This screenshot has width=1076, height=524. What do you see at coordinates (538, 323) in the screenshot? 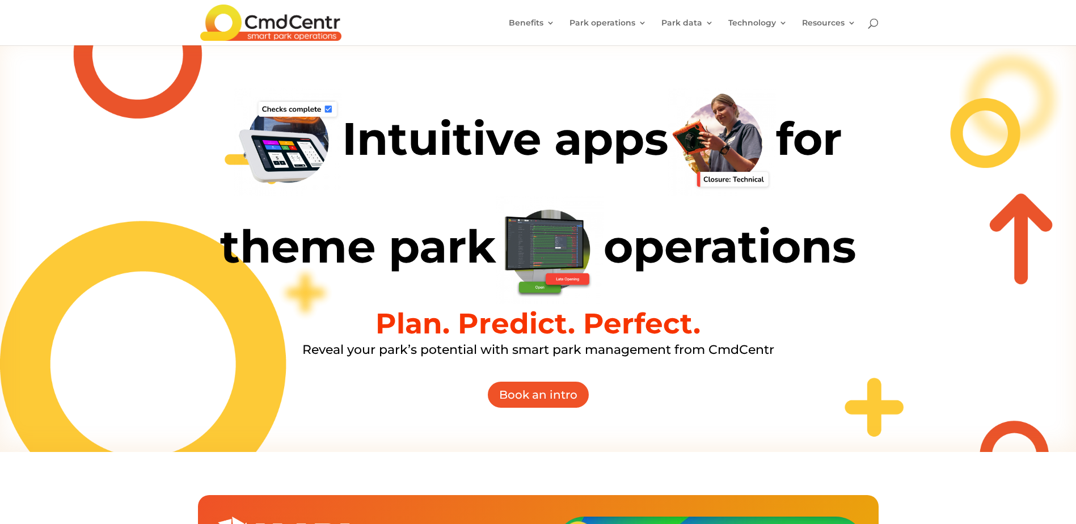
I see `b: Plan. Predict. Perfect.` at bounding box center [538, 323].